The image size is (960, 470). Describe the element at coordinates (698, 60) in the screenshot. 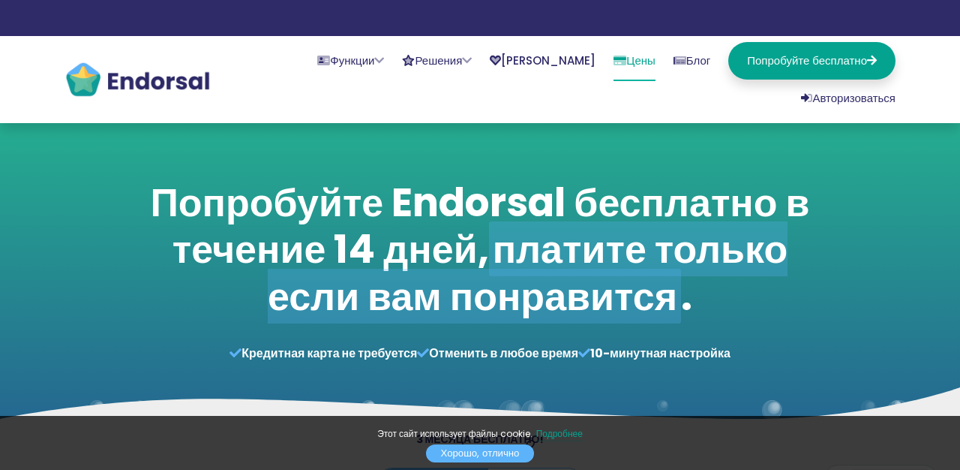

I see `font: Блог` at that location.